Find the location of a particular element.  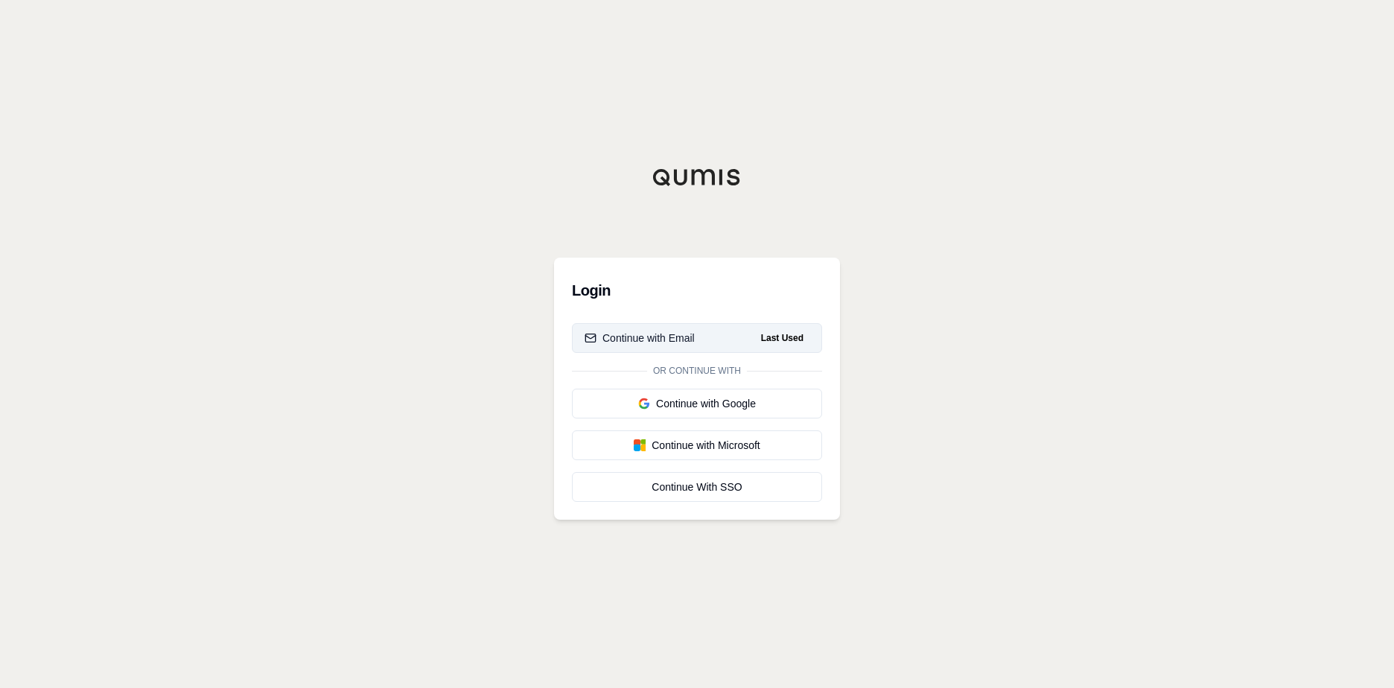

img: Qumis is located at coordinates (697, 177).